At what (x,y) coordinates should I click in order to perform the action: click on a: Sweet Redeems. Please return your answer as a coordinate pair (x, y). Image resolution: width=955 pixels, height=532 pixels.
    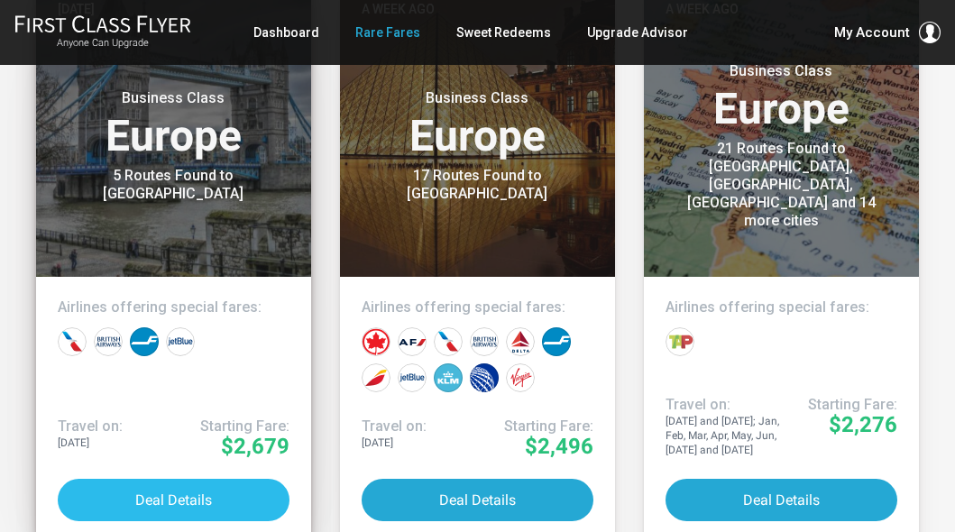
    Looking at the image, I should click on (503, 32).